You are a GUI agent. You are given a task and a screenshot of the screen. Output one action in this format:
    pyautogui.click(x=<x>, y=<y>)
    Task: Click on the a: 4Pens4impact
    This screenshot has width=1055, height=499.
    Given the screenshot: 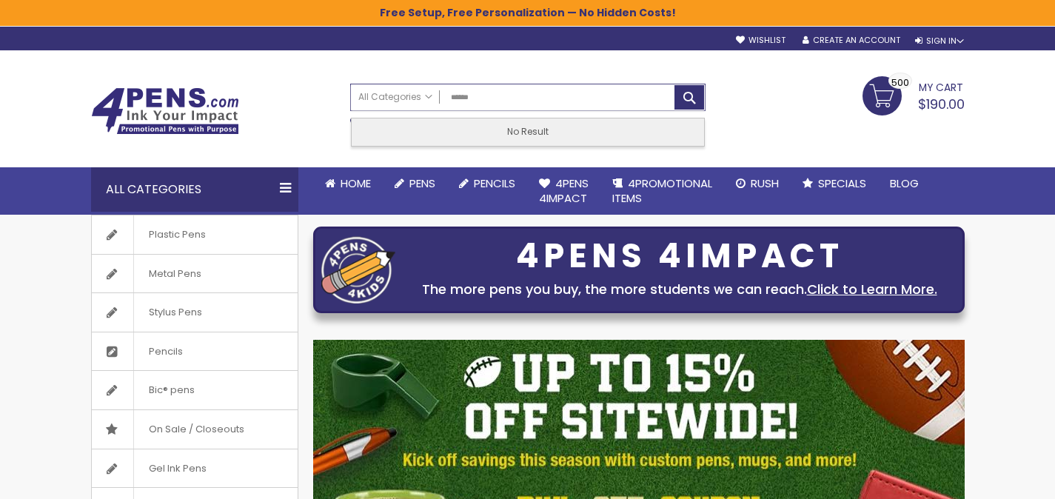 What is the action you would take?
    pyautogui.click(x=563, y=191)
    